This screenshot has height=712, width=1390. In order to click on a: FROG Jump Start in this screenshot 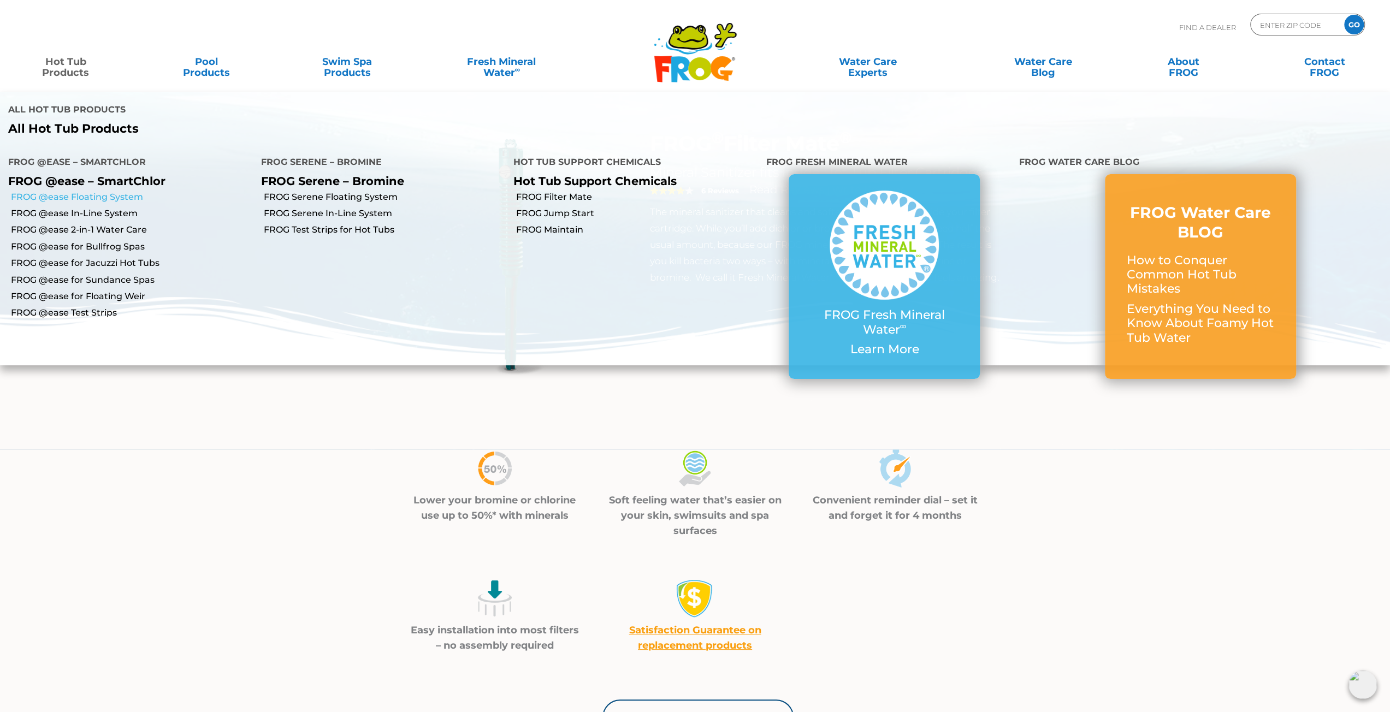, I will do `click(637, 213)`.